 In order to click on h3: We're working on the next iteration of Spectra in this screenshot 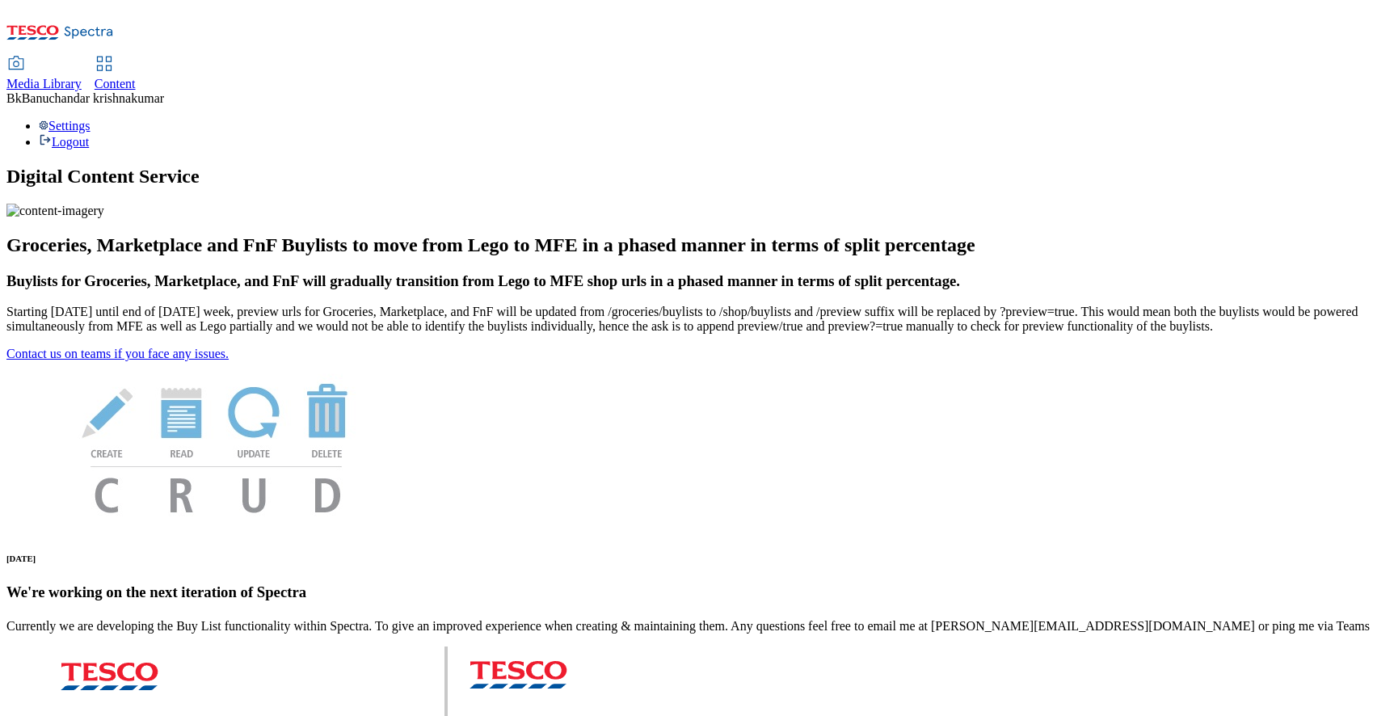, I will do `click(697, 592)`.